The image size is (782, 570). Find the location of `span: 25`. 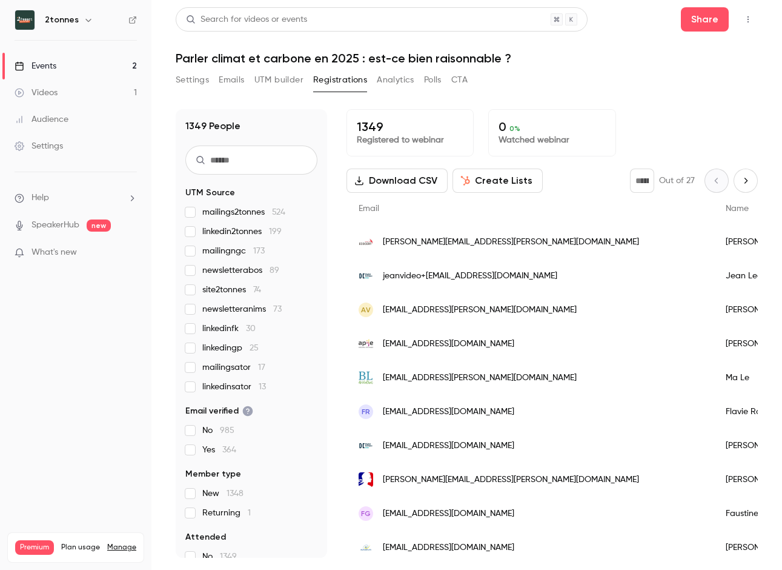

span: 25 is located at coordinates (254, 348).